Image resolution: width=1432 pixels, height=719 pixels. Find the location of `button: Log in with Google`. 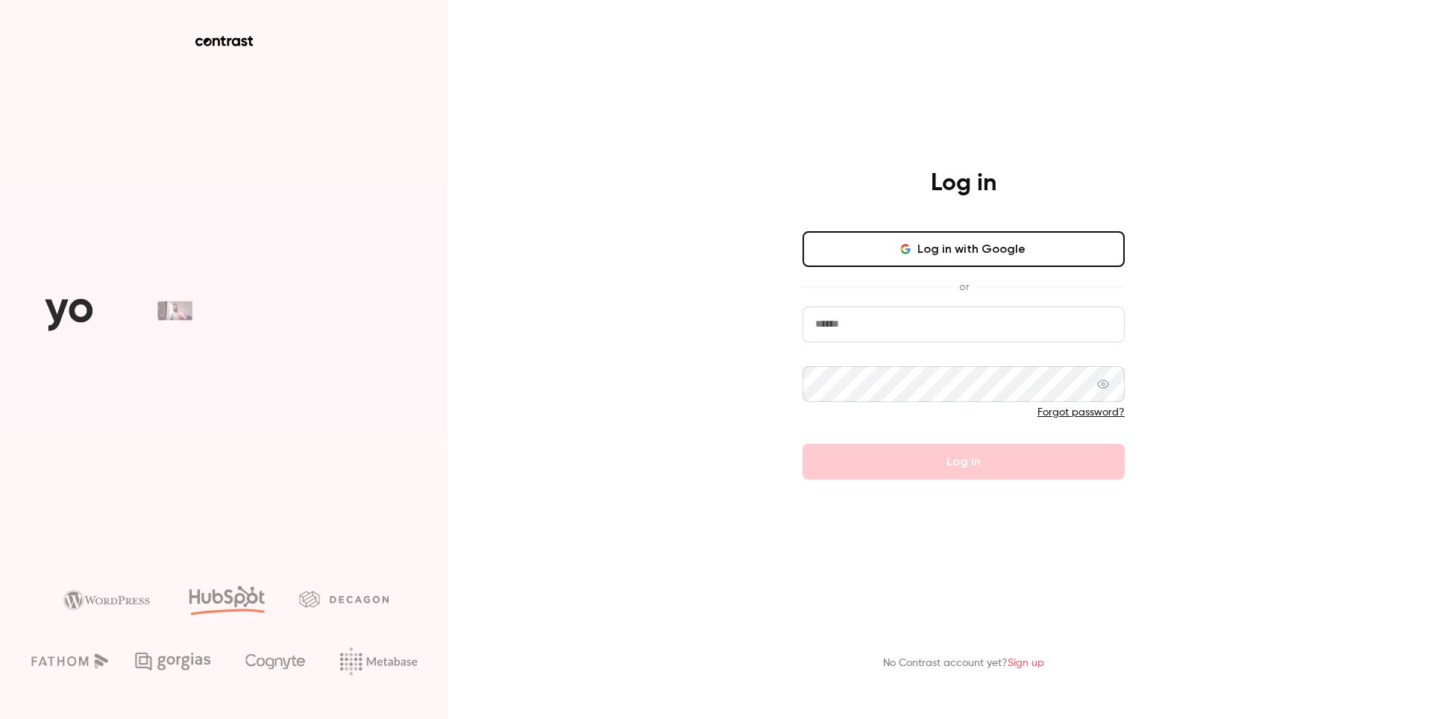

button: Log in with Google is located at coordinates (964, 249).